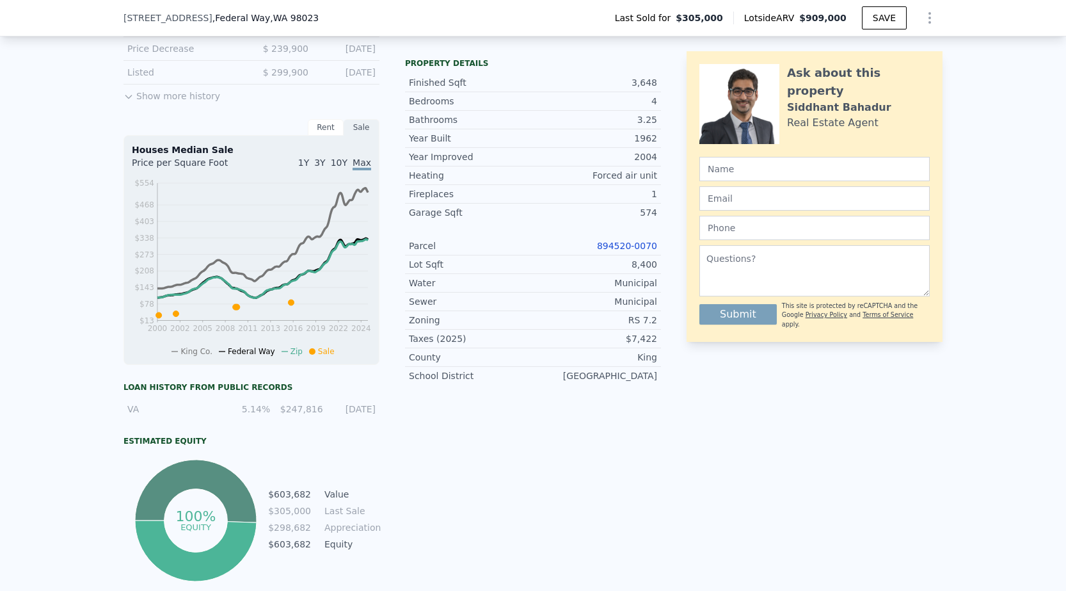 The width and height of the screenshot is (1066, 591). What do you see at coordinates (930, 18) in the screenshot?
I see `button: Show Options` at bounding box center [930, 18].